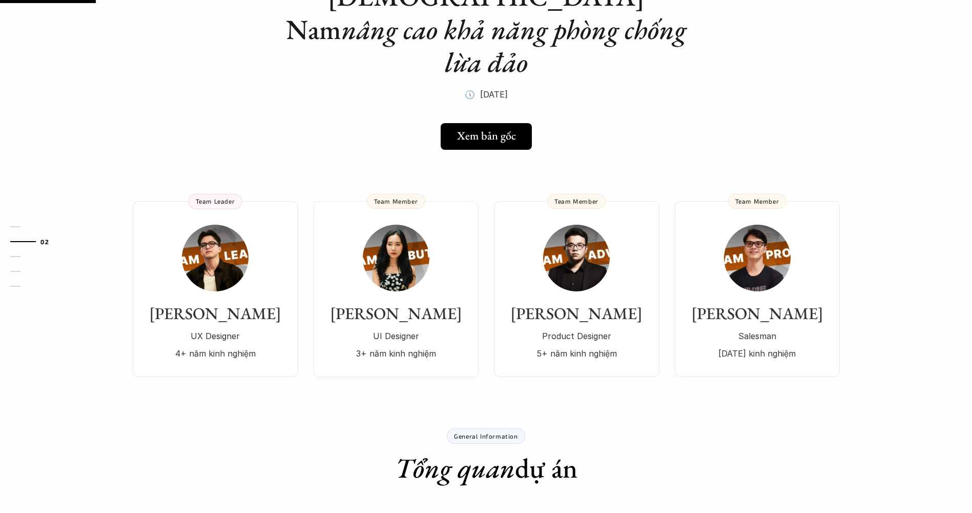 This screenshot has width=972, height=513. I want to click on p: UI Designer, so click(396, 336).